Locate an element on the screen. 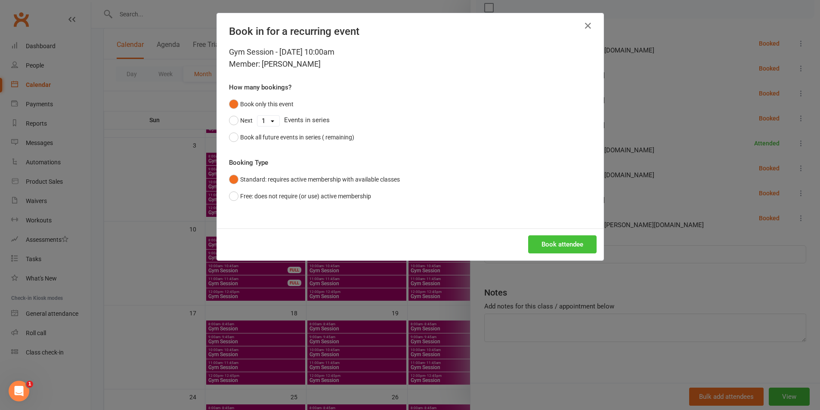 The image size is (820, 410). button: Free: does not require (or use) active membership is located at coordinates (300, 196).